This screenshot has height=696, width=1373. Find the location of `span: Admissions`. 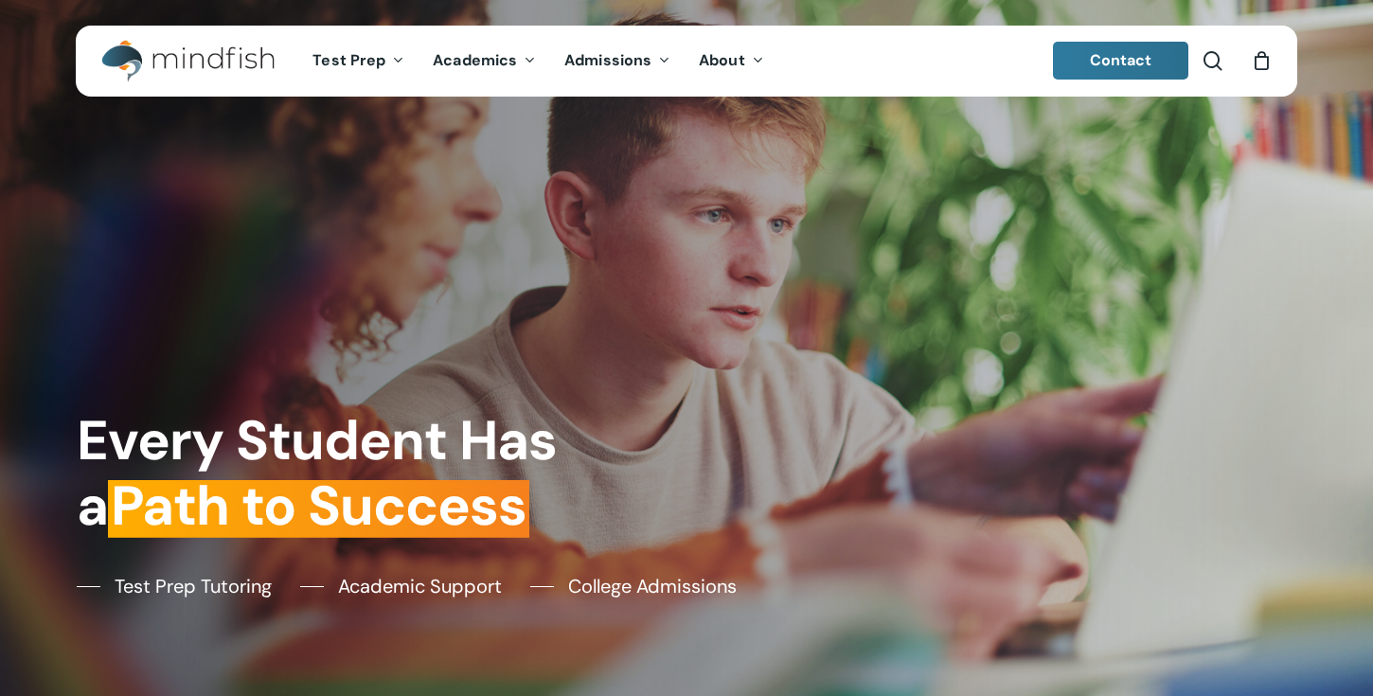

span: Admissions is located at coordinates (608, 60).